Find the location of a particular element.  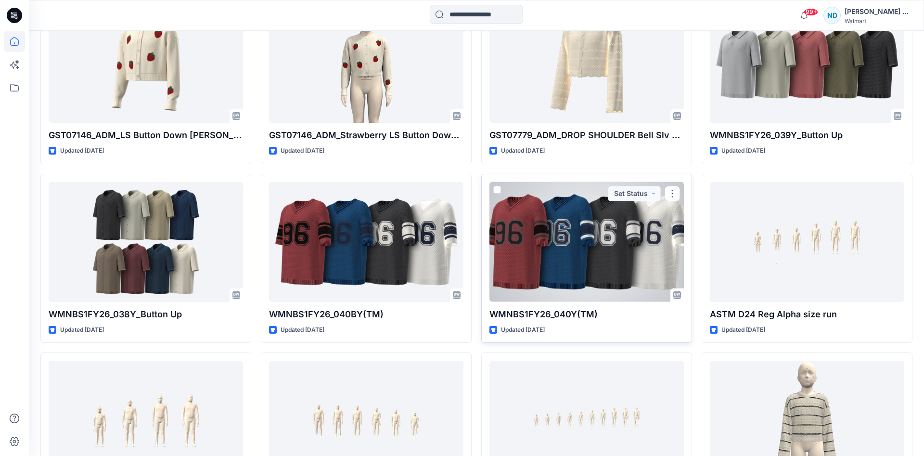

div: ND is located at coordinates (832, 15).